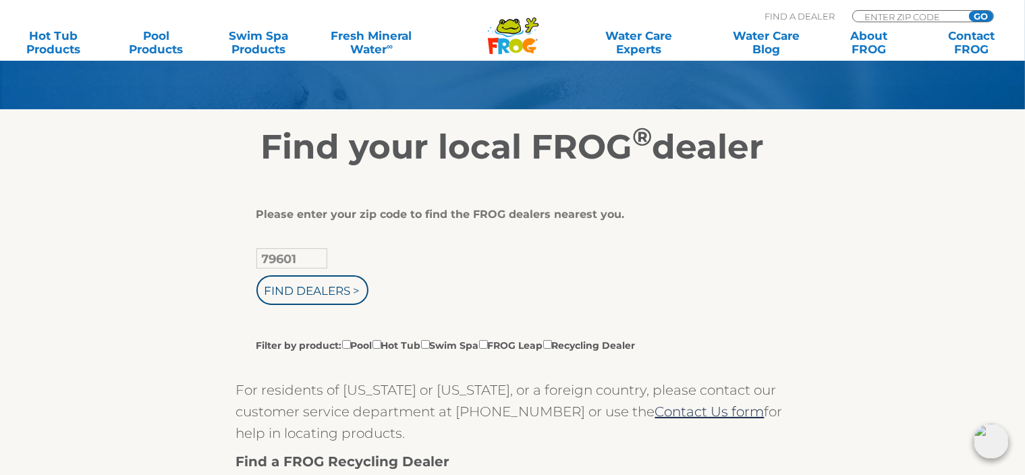  I want to click on input: Find Dealers >, so click(312, 290).